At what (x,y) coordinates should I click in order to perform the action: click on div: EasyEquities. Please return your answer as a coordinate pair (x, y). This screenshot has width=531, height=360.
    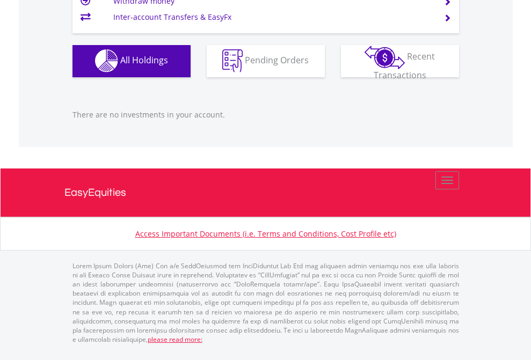
    Looking at the image, I should click on (266, 193).